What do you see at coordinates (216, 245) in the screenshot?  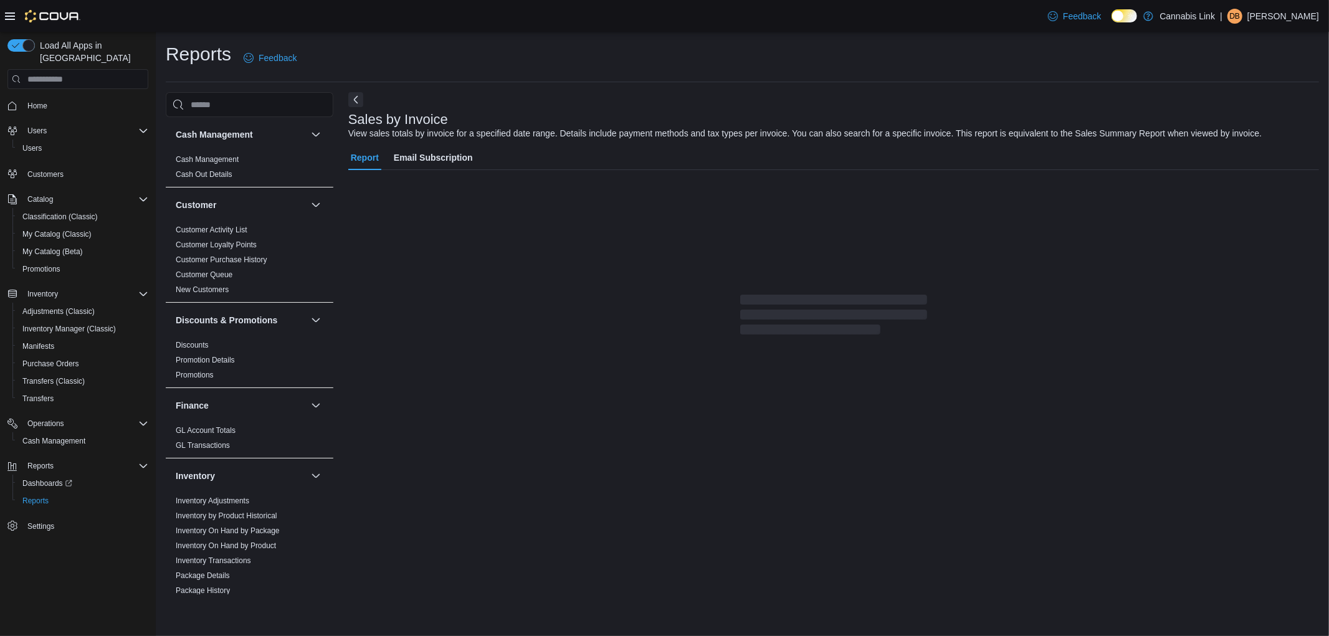 I see `a: Customer Loyalty Points` at bounding box center [216, 245].